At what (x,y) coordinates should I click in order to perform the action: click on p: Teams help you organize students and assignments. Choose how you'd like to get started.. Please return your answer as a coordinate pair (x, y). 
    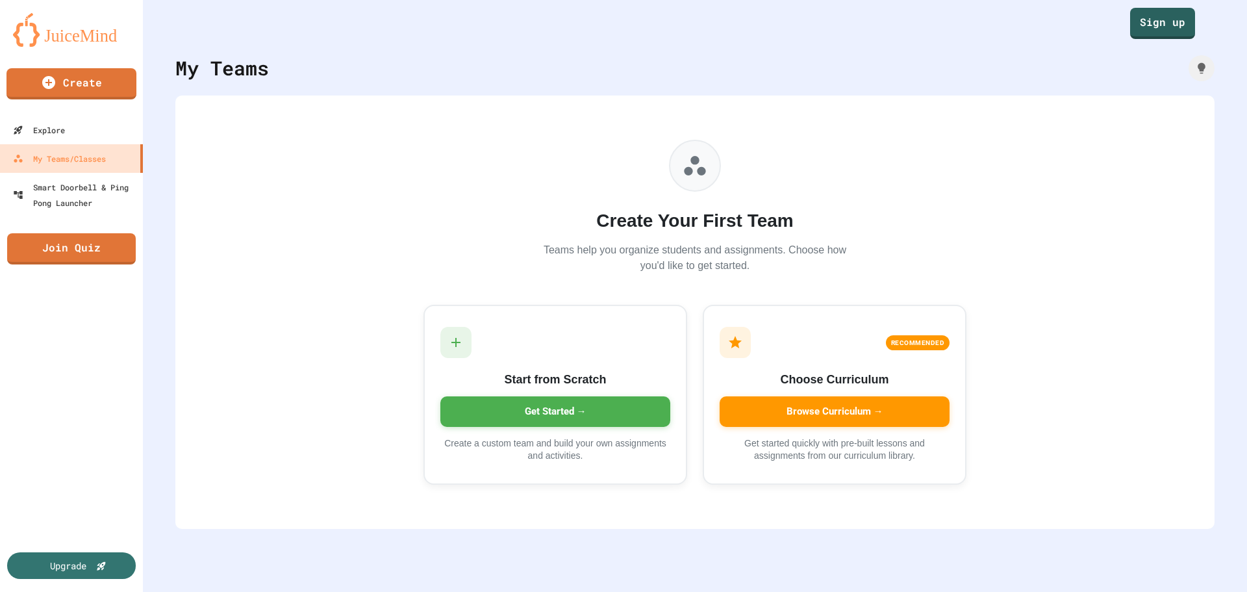
    Looking at the image, I should click on (695, 258).